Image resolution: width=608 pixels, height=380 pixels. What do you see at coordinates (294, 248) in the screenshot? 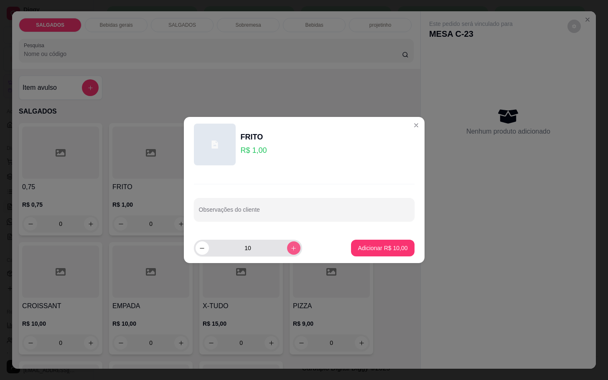
I see `button: increase-product-quantity` at bounding box center [294, 248].